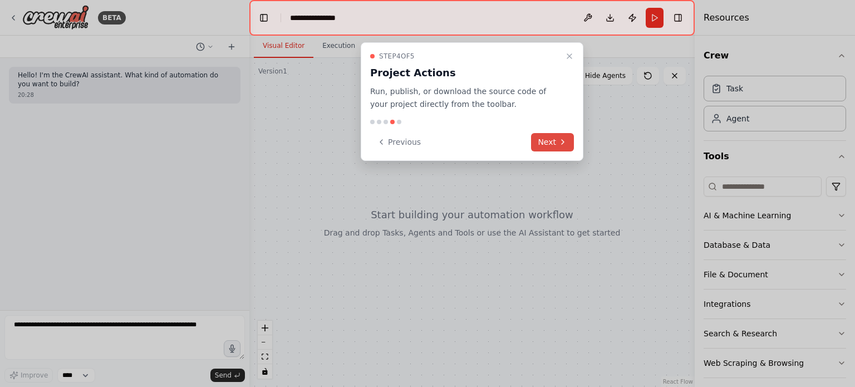 Image resolution: width=855 pixels, height=387 pixels. I want to click on button: Hide left sidebar, so click(264, 18).